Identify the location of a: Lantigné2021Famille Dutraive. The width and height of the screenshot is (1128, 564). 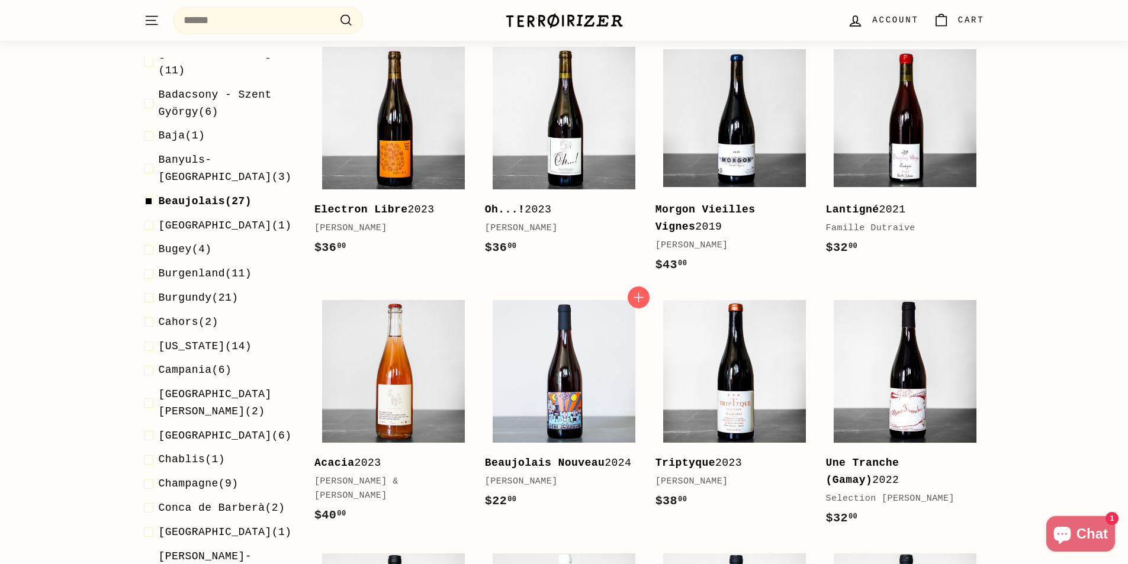
(905, 153).